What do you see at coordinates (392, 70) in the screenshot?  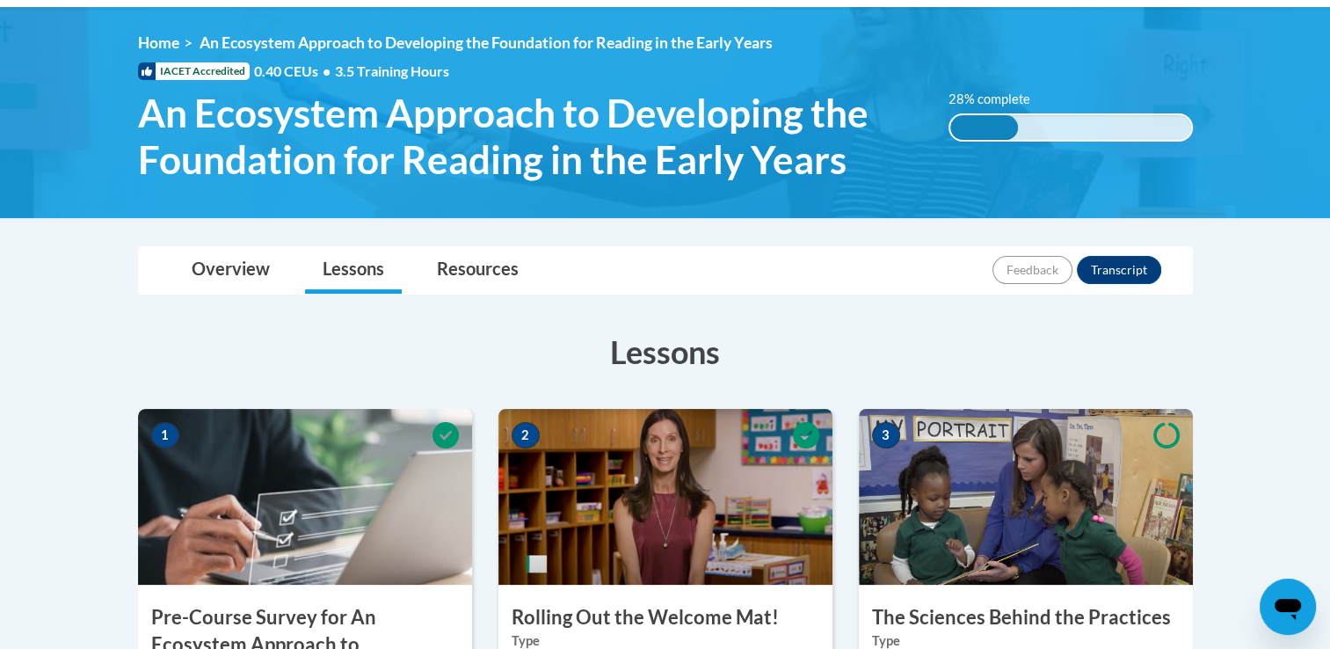 I see `span: 3.5 Training Hours` at bounding box center [392, 70].